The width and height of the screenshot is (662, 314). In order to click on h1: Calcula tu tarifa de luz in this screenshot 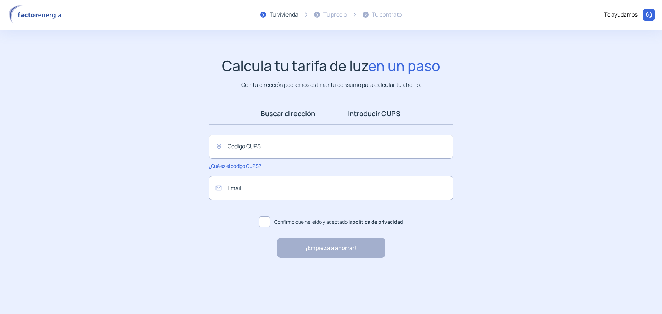, I will do `click(331, 66)`.